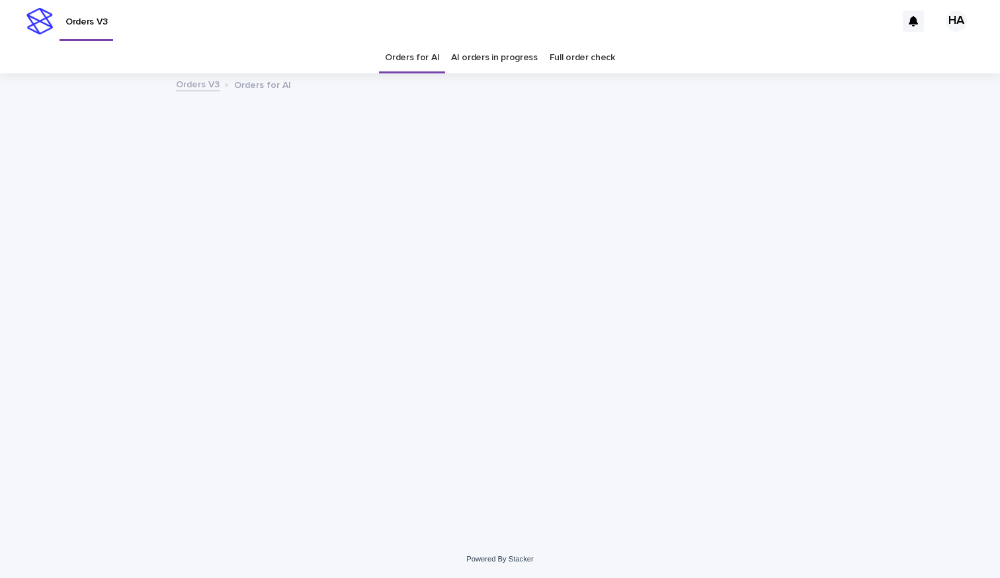 Image resolution: width=1000 pixels, height=578 pixels. What do you see at coordinates (956, 21) in the screenshot?
I see `div: HA` at bounding box center [956, 21].